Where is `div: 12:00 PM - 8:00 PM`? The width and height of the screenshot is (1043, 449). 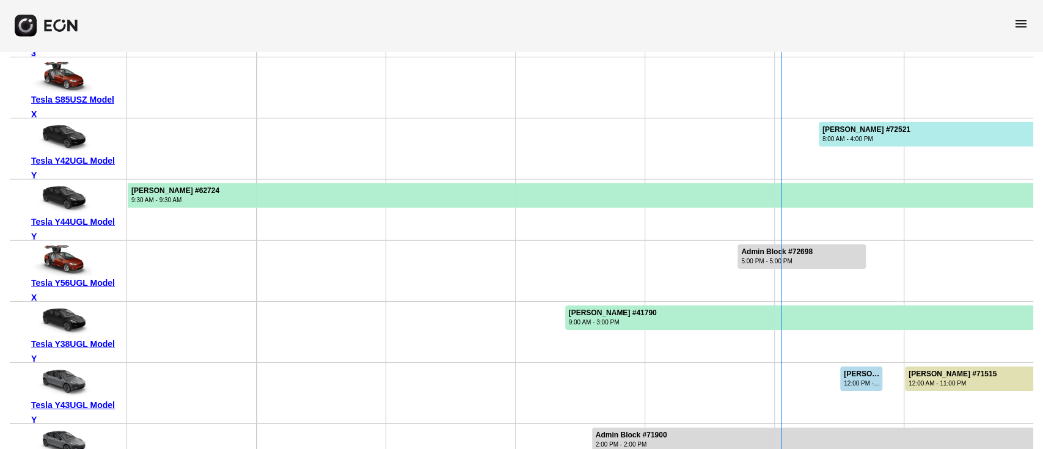
div: 12:00 PM - 8:00 PM is located at coordinates (862, 383).